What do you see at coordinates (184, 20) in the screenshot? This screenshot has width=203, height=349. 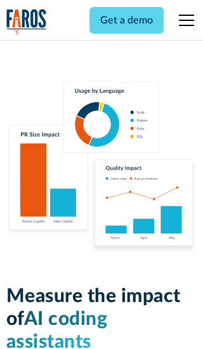 I see `div: menu` at bounding box center [184, 20].